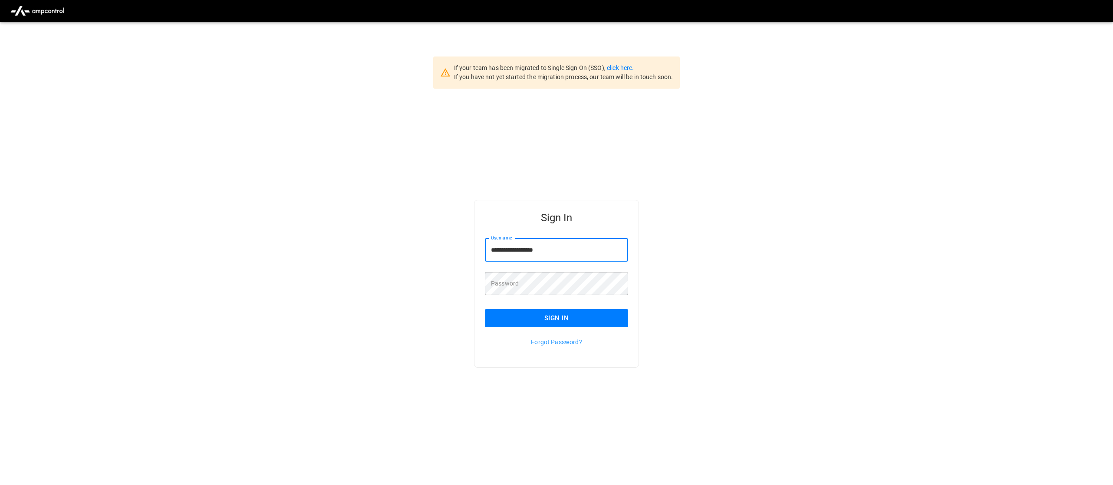  What do you see at coordinates (37, 11) in the screenshot?
I see `img: ampcontrol.io logo` at bounding box center [37, 11].